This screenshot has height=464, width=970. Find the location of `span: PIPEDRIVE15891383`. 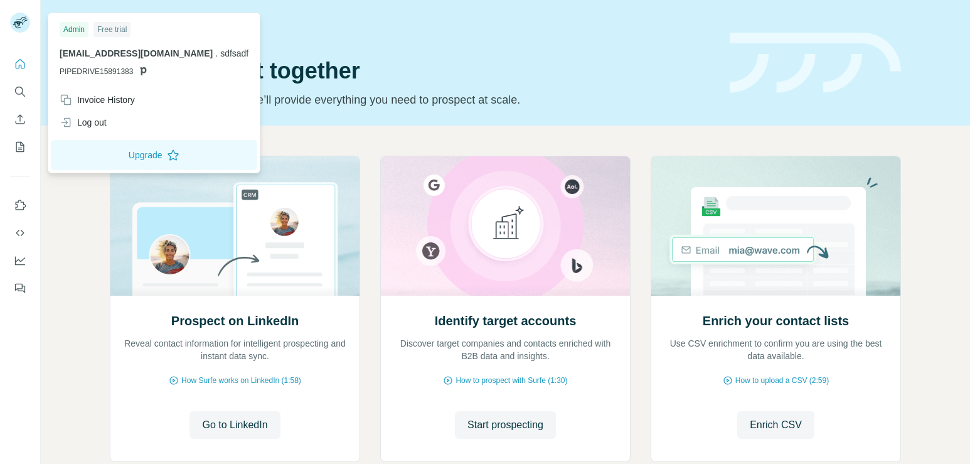

span: PIPEDRIVE15891383 is located at coordinates (96, 72).